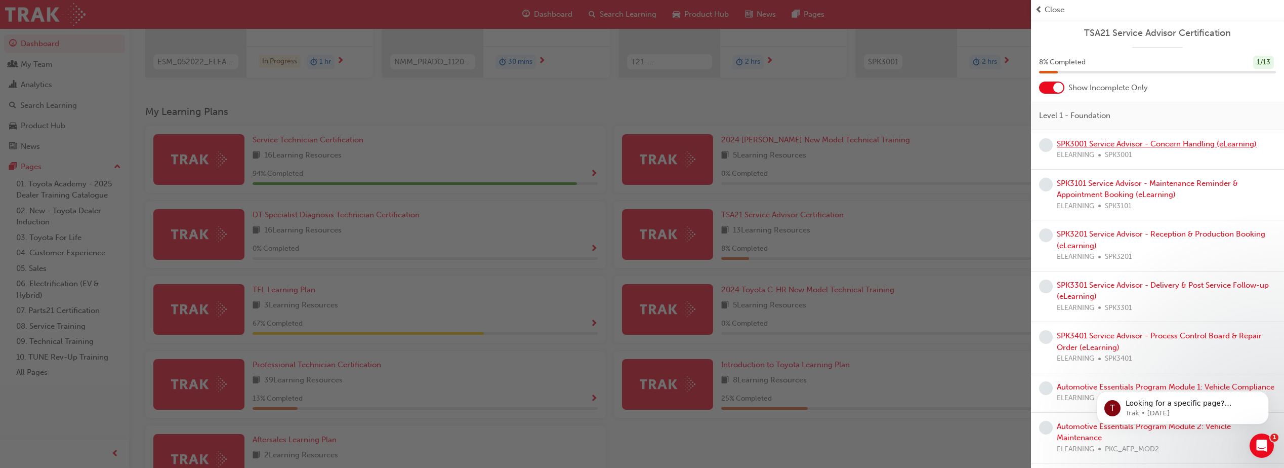 The width and height of the screenshot is (1284, 468). I want to click on a: SPK3001 Service Advisor - Concern Handling (eLearning), so click(1157, 144).